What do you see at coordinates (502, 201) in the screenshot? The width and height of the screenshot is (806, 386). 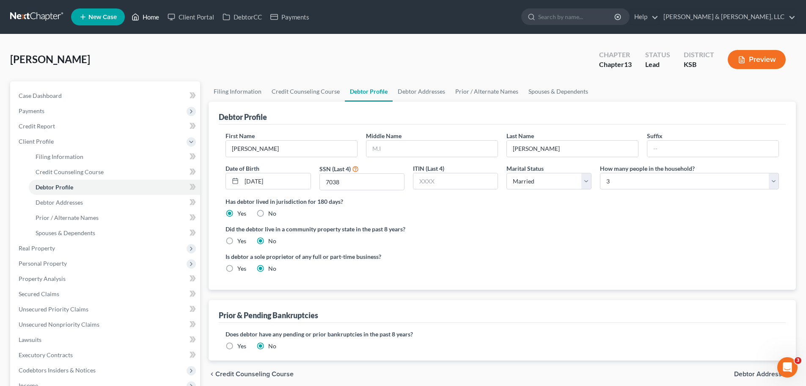 I see `label: Has debtor lived in jurisdiction for 180 days?` at bounding box center [502, 201].